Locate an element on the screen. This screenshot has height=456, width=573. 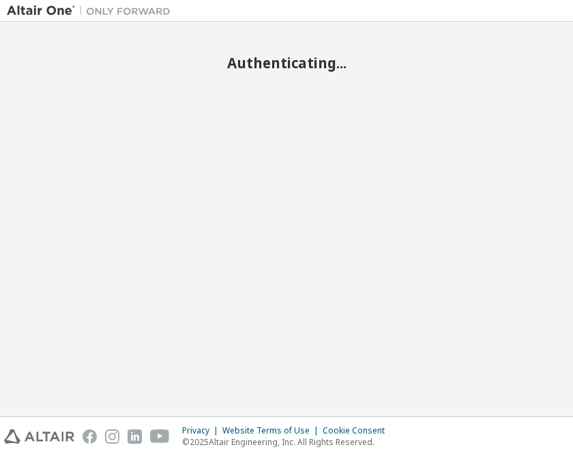
div: Privacy is located at coordinates (202, 431).